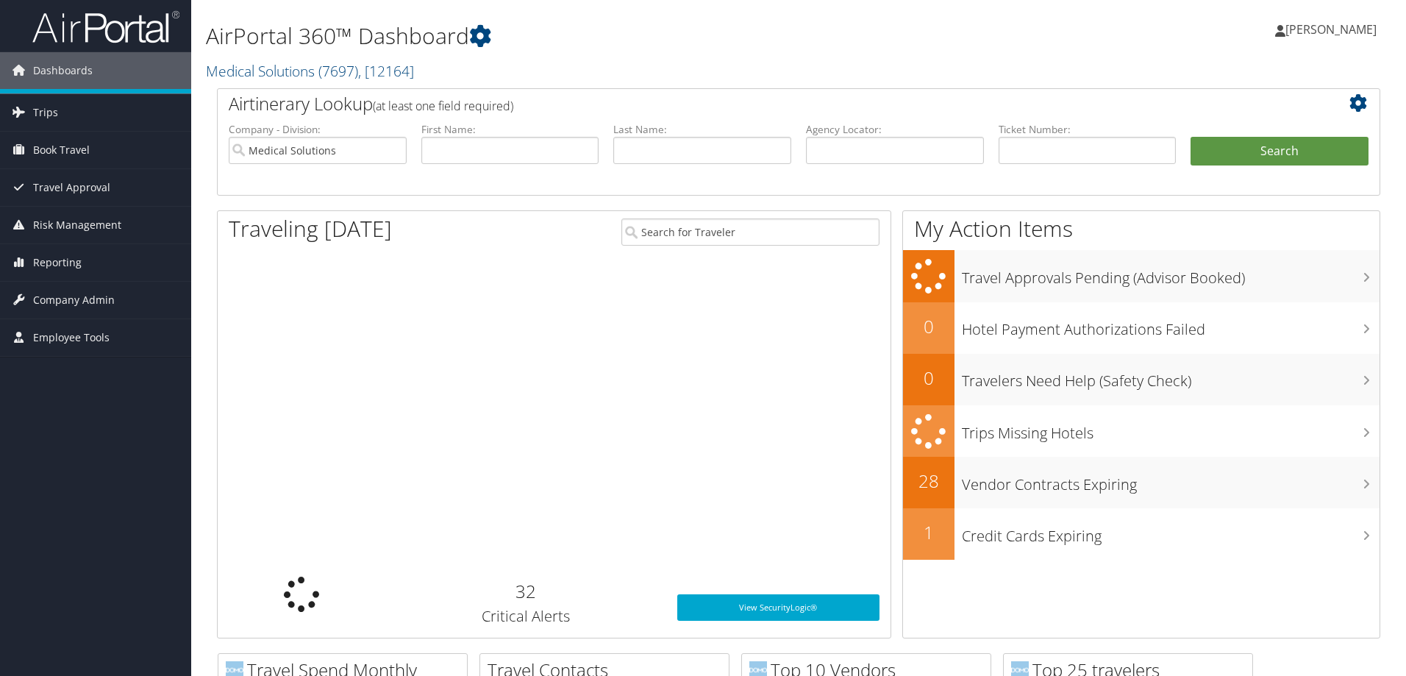  I want to click on span: Risk Management, so click(77, 225).